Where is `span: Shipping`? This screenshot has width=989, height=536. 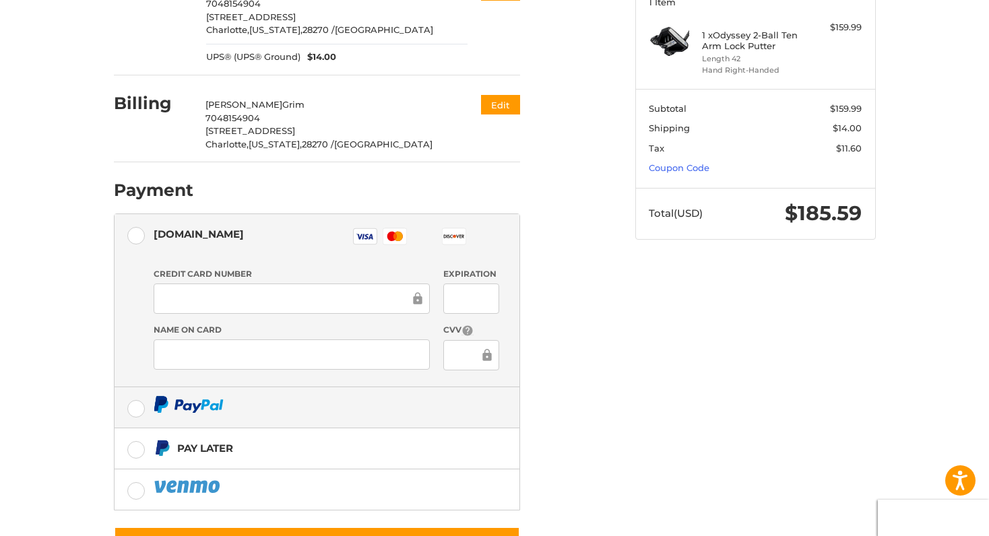
span: Shipping is located at coordinates (669, 128).